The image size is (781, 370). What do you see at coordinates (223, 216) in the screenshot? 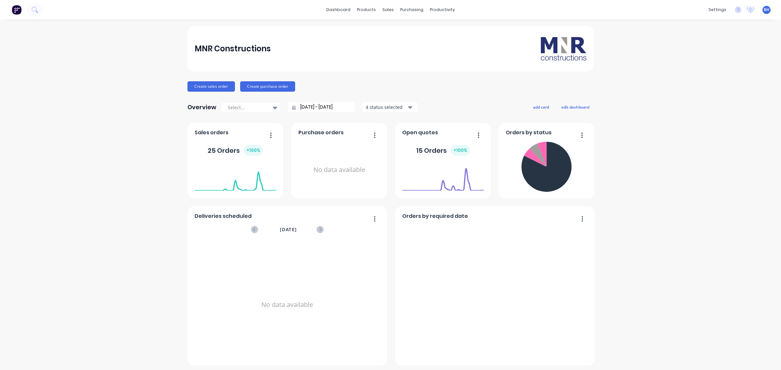
I see `span: Deliveries scheduled` at bounding box center [223, 216].